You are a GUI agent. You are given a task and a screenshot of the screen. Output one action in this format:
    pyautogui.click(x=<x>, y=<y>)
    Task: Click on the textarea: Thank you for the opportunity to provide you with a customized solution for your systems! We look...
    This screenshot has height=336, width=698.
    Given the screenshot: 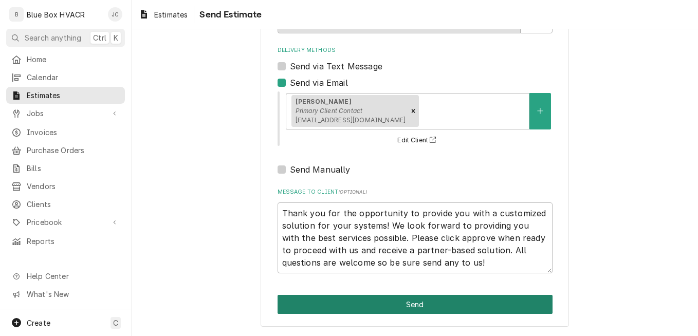 What is the action you would take?
    pyautogui.click(x=415, y=238)
    